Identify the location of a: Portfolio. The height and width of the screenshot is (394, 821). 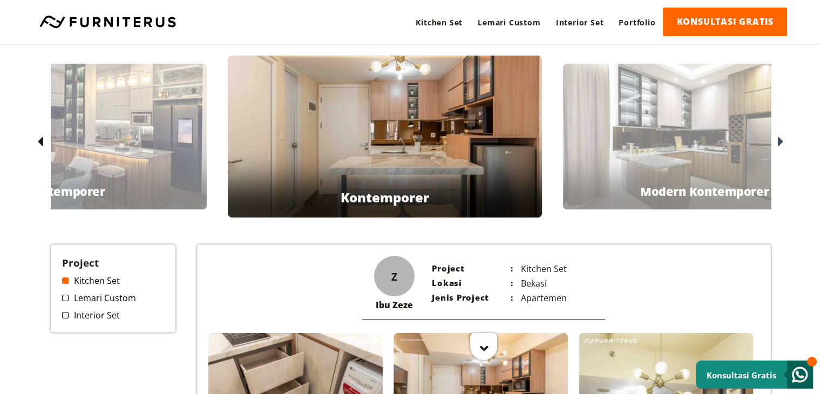
(637, 22).